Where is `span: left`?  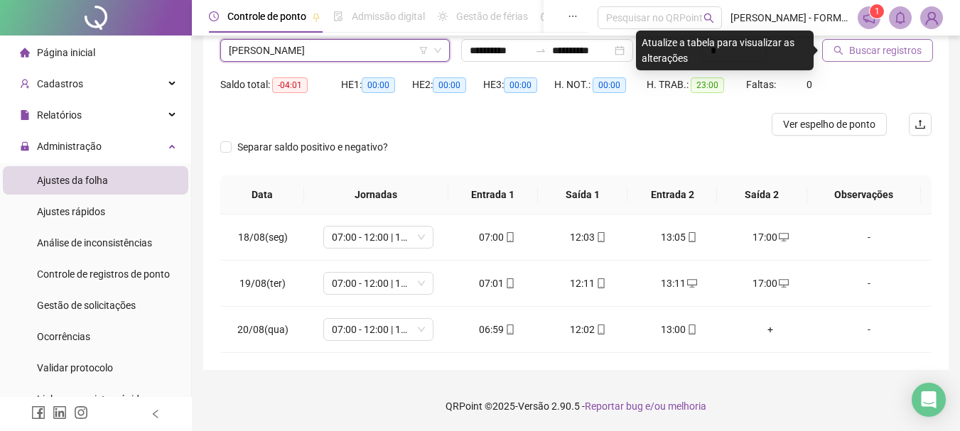 span: left is located at coordinates (156, 414).